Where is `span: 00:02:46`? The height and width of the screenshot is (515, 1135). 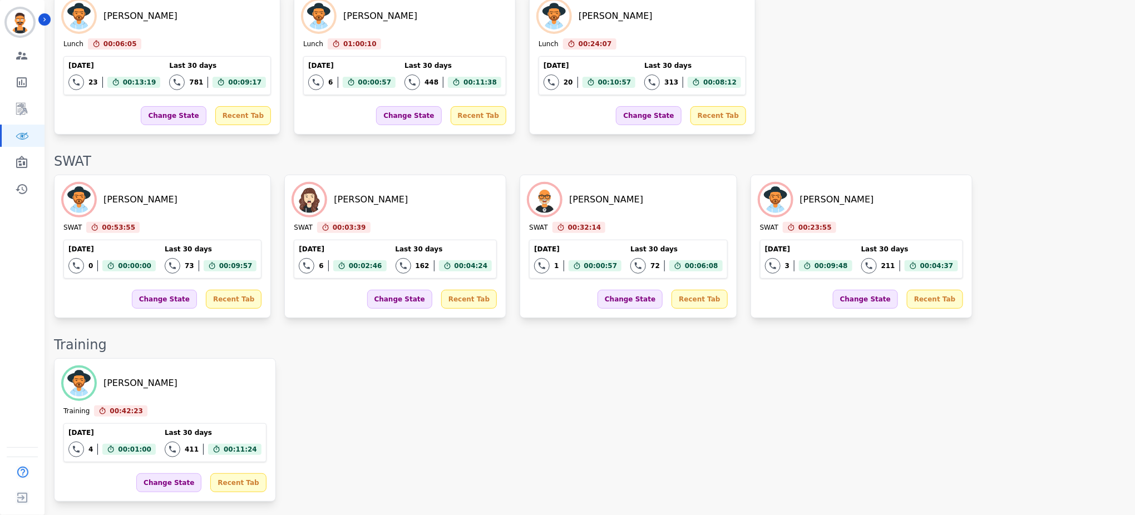
span: 00:02:46 is located at coordinates (366, 266).